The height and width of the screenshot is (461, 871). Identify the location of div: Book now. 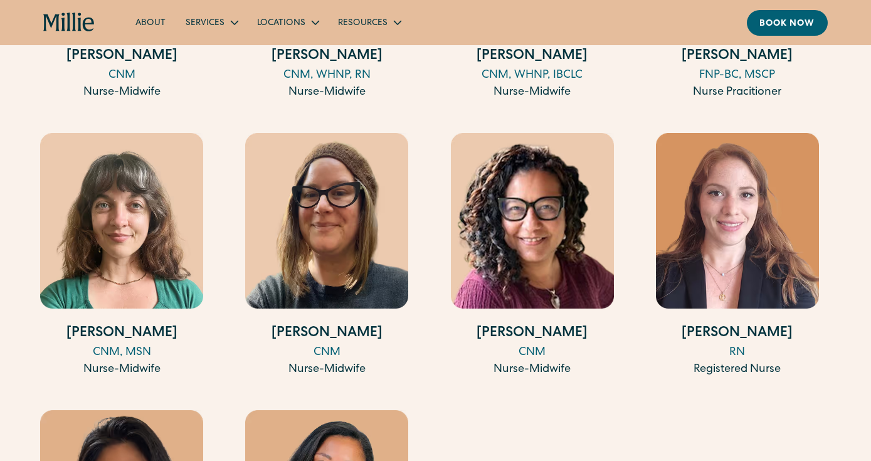
(787, 24).